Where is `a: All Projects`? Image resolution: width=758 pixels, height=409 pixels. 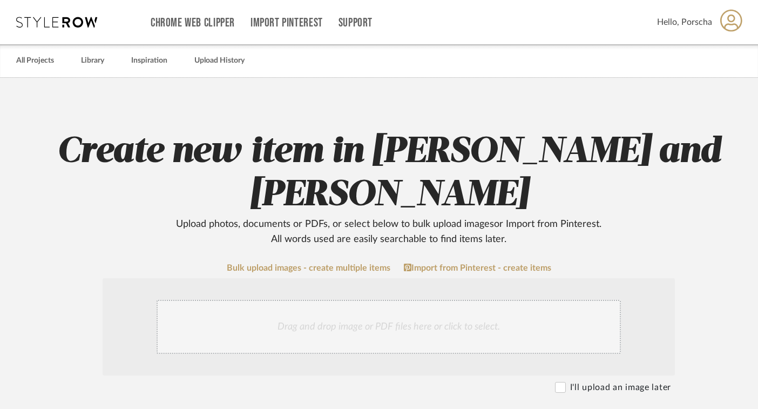
a: All Projects is located at coordinates (35, 60).